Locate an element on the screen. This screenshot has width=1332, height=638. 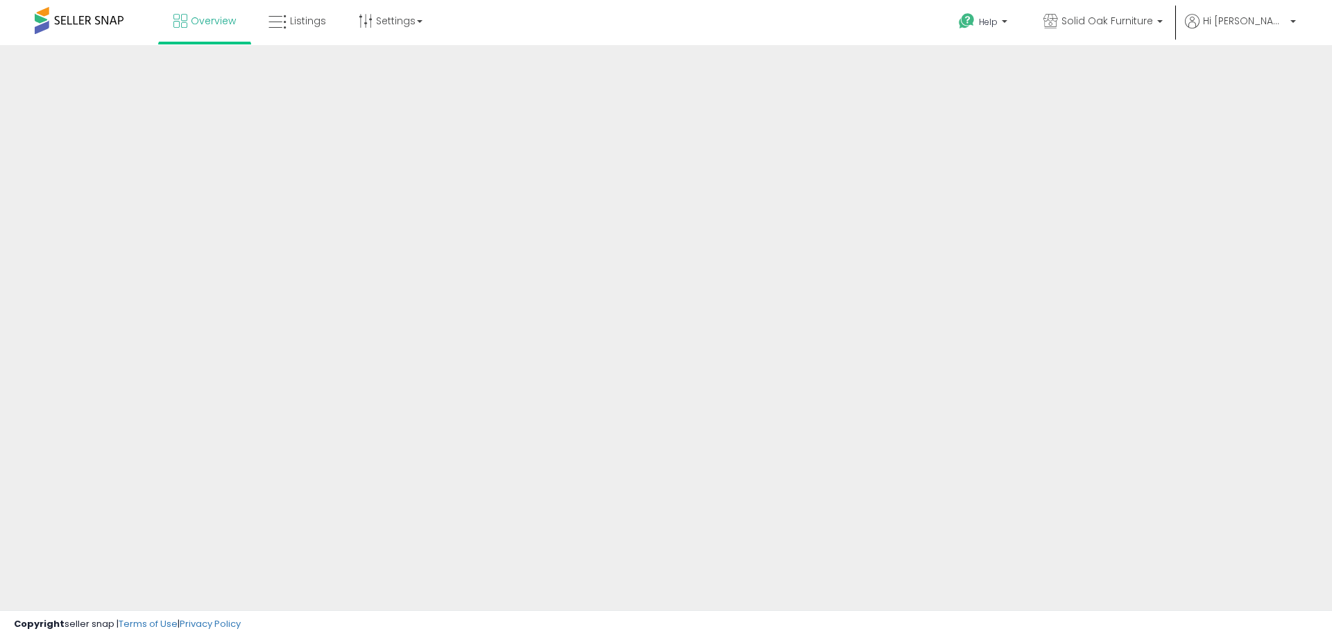
a: Terms of Use is located at coordinates (148, 623).